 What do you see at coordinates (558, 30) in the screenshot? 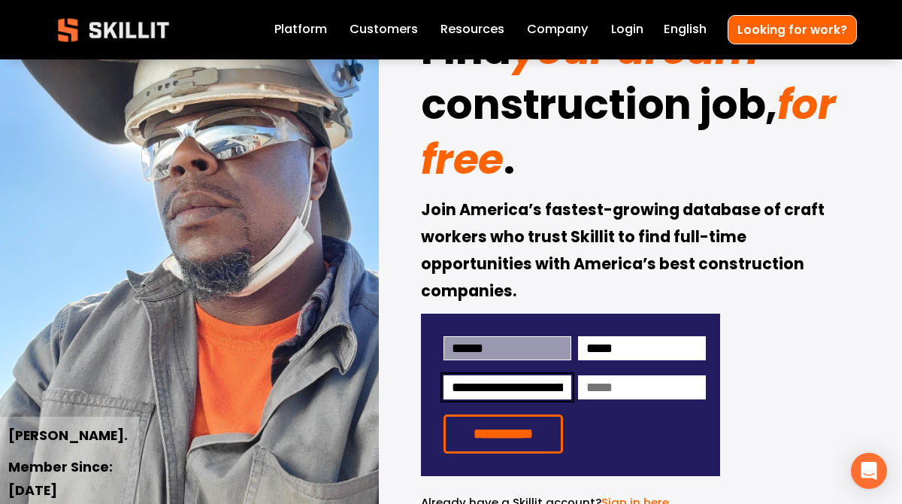
I see `a: Company` at bounding box center [558, 30].